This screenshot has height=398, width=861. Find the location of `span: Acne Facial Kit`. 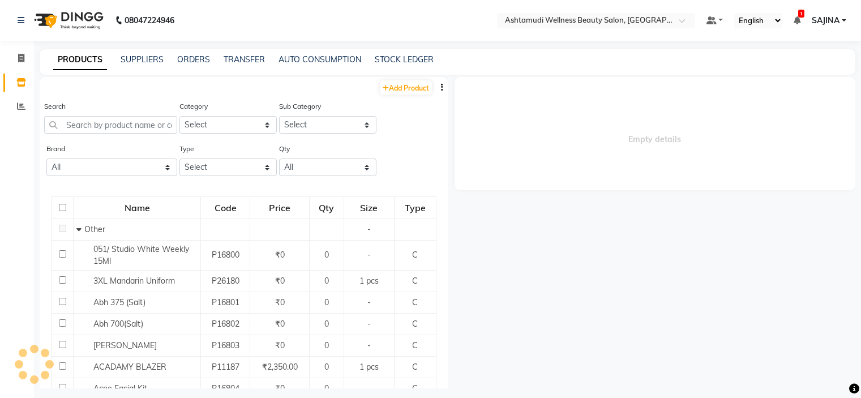

span: Acne Facial Kit is located at coordinates (120, 389).